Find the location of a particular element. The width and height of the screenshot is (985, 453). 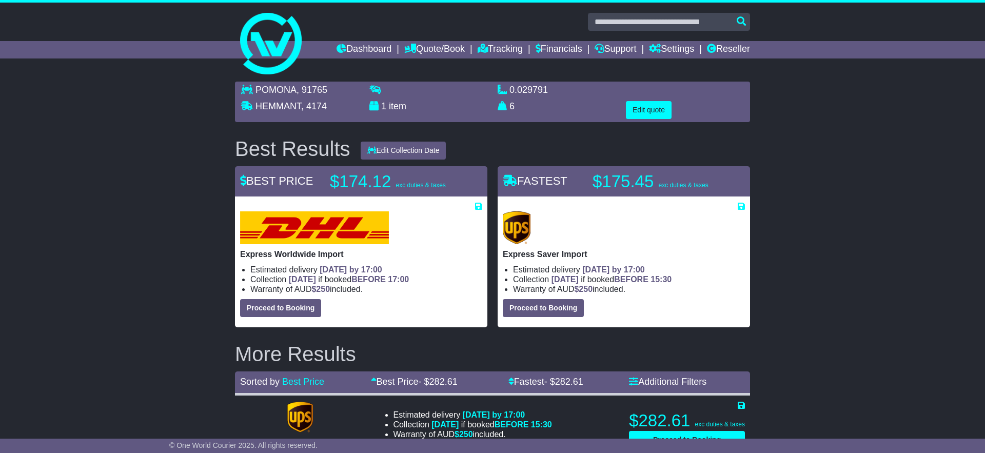

img: UPS (new): Express Saver Import is located at coordinates (516, 228).